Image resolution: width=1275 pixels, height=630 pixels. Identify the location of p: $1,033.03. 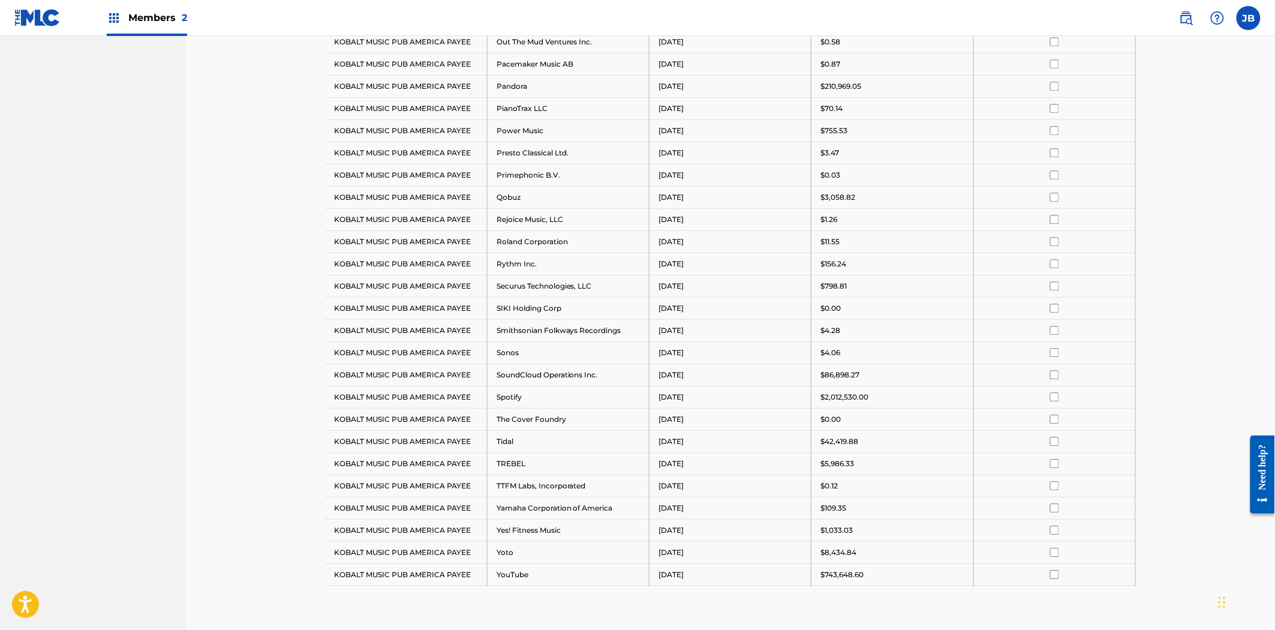
(837, 530).